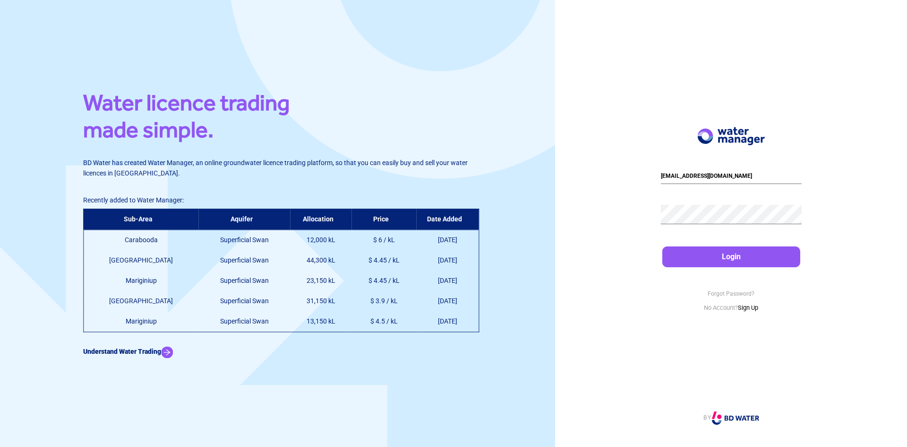 This screenshot has height=447, width=907. What do you see at coordinates (128, 351) in the screenshot?
I see `a: Understand Water Trading` at bounding box center [128, 351].